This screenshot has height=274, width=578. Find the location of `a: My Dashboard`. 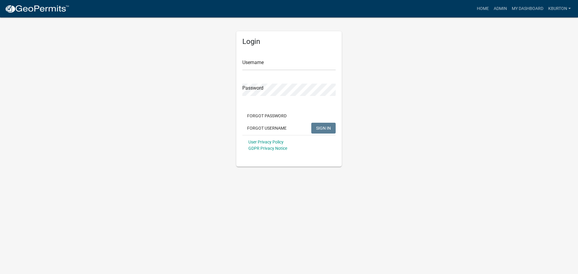

a: My Dashboard is located at coordinates (528, 9).